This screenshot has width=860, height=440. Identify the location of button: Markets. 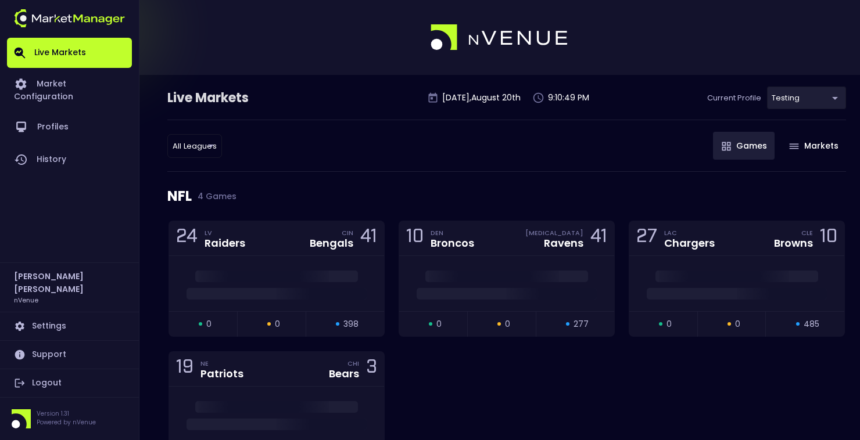
(813, 146).